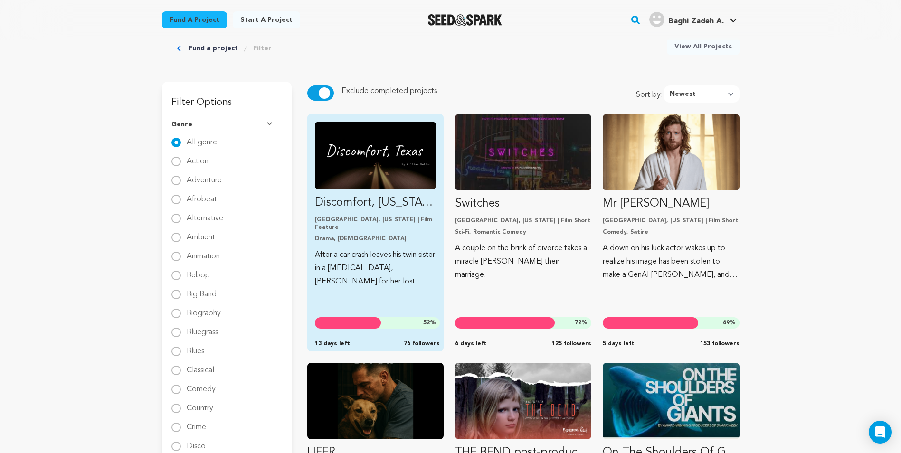  What do you see at coordinates (427, 323) in the screenshot?
I see `span: 52` at bounding box center [427, 323].